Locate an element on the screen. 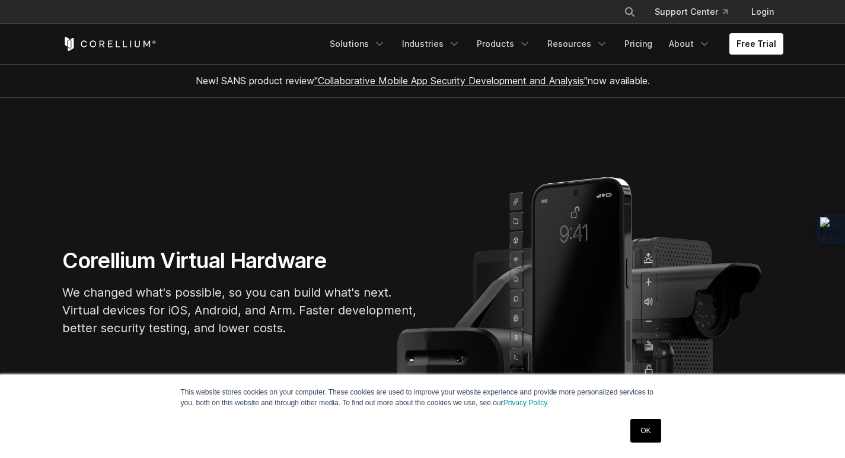 This screenshot has width=845, height=458. a: OK is located at coordinates (645, 430).